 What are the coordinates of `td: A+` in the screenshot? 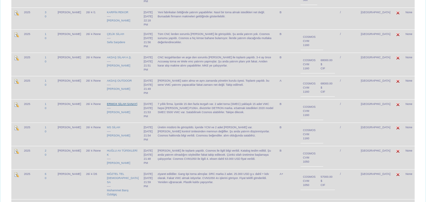 It's located at (287, 184).